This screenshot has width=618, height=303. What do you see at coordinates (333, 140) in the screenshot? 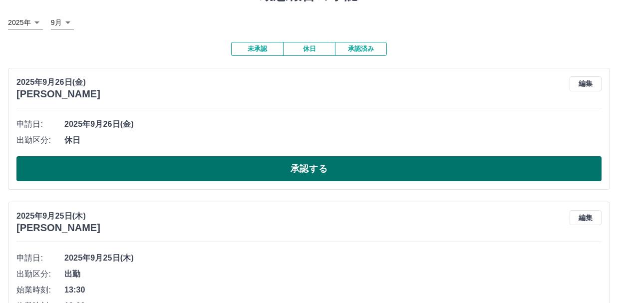
I see `span: 休日` at bounding box center [333, 140].